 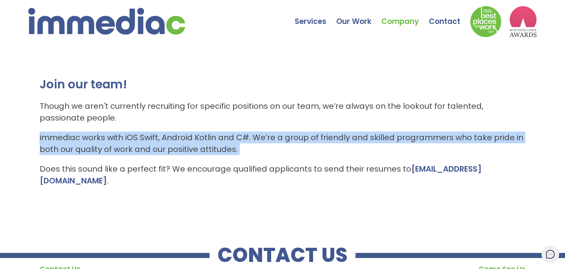 What do you see at coordinates (107, 21) in the screenshot?
I see `img: immediac` at bounding box center [107, 21].